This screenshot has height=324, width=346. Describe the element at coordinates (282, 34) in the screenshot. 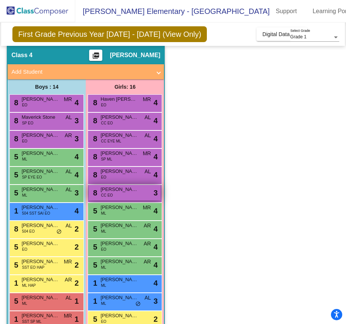

I see `span: Digital Data Wall` at that location.